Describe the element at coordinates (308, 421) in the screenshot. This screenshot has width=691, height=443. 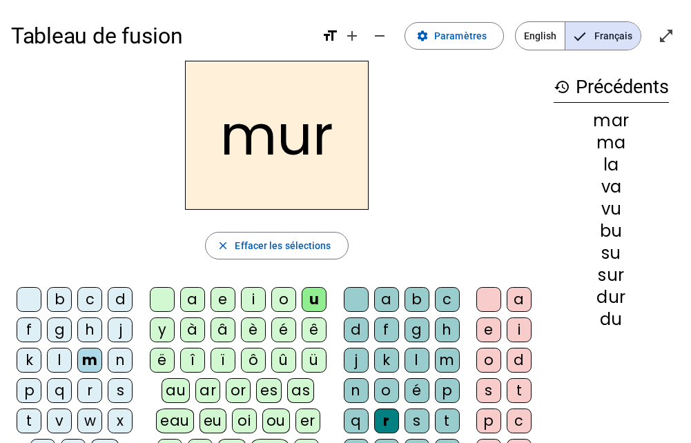
I see `div: er` at that location.